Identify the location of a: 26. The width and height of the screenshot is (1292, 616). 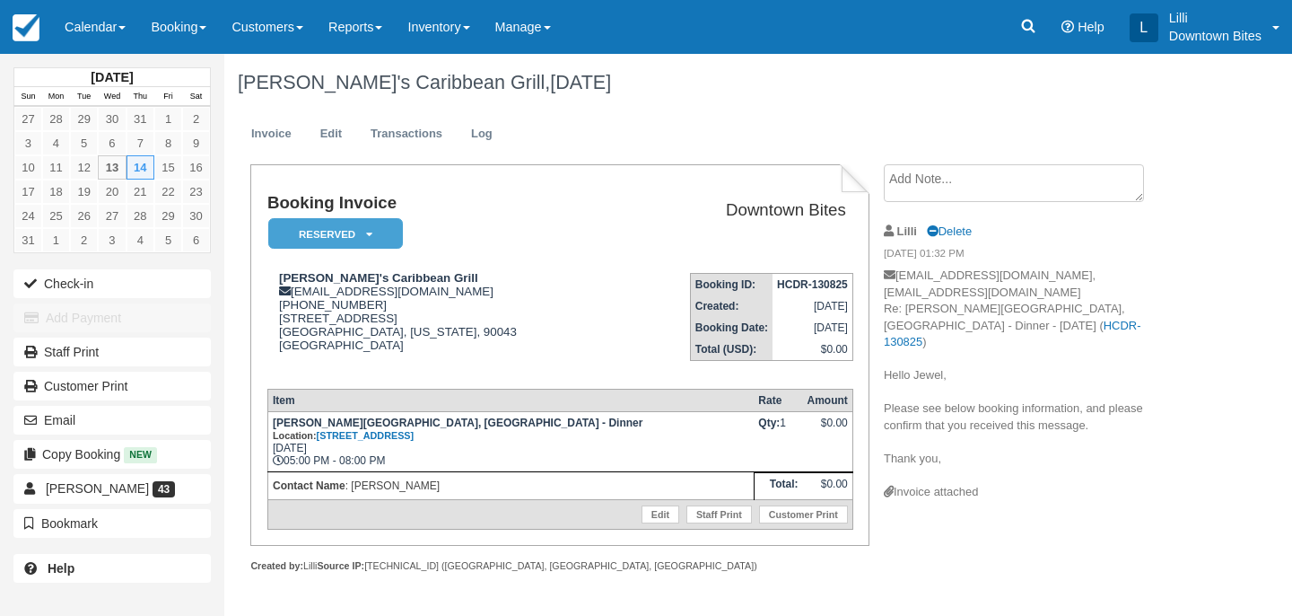
(83, 215).